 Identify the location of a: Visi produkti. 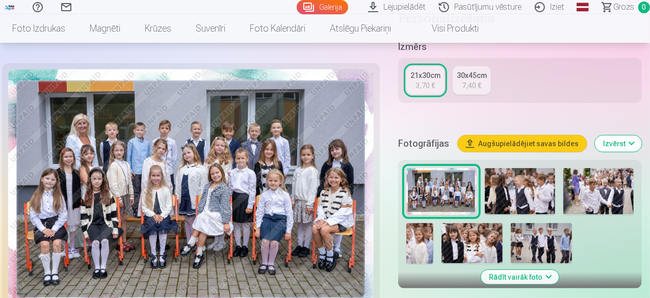
(447, 29).